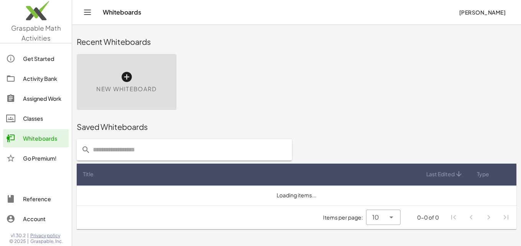 The height and width of the screenshot is (246, 521). I want to click on span: Title, so click(88, 174).